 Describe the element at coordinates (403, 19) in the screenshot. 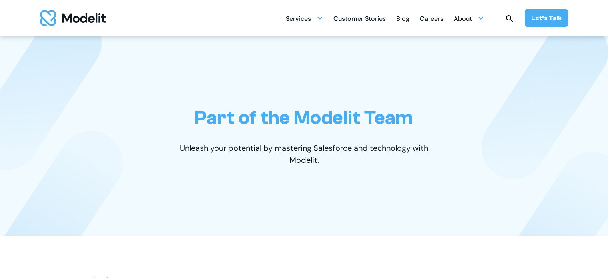

I see `div: Blog` at that location.